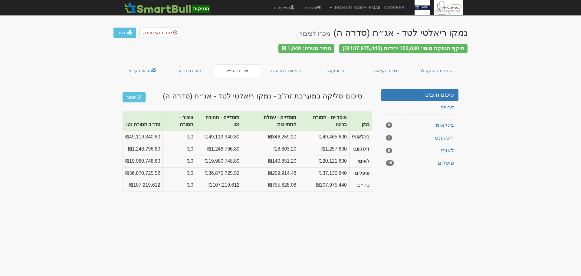  Describe the element at coordinates (324, 173) in the screenshot. I see `td: ₪37,130,640` at that location.